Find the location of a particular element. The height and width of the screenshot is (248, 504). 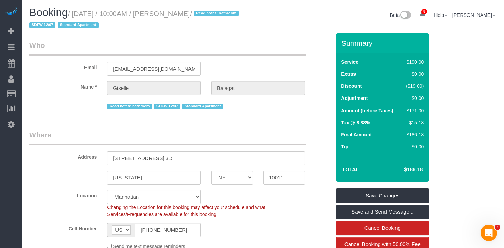

a: 8 is located at coordinates (423, 14).